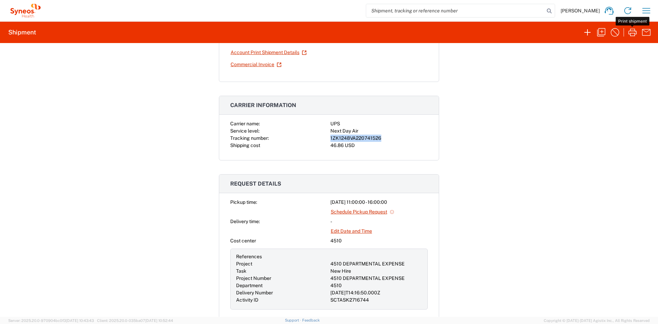  Describe the element at coordinates (256, 183) in the screenshot. I see `span: Request details` at that location.